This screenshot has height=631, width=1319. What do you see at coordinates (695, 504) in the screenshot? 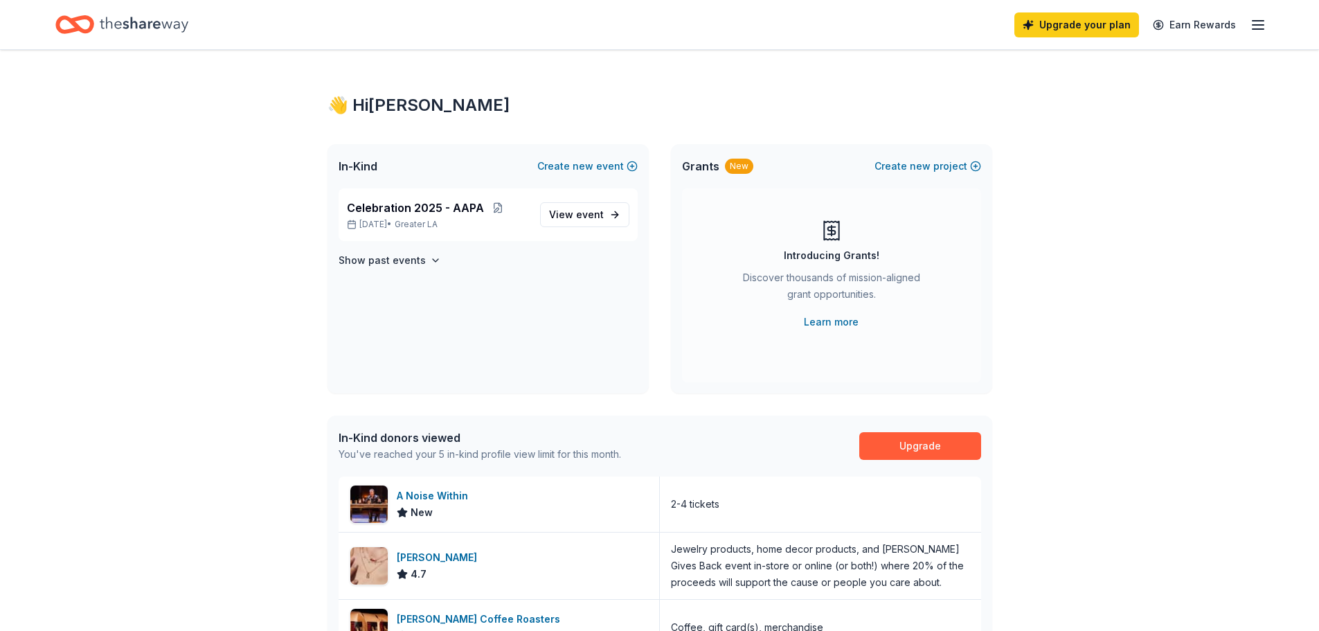
I see `div: 2-4 tickets` at bounding box center [695, 504].